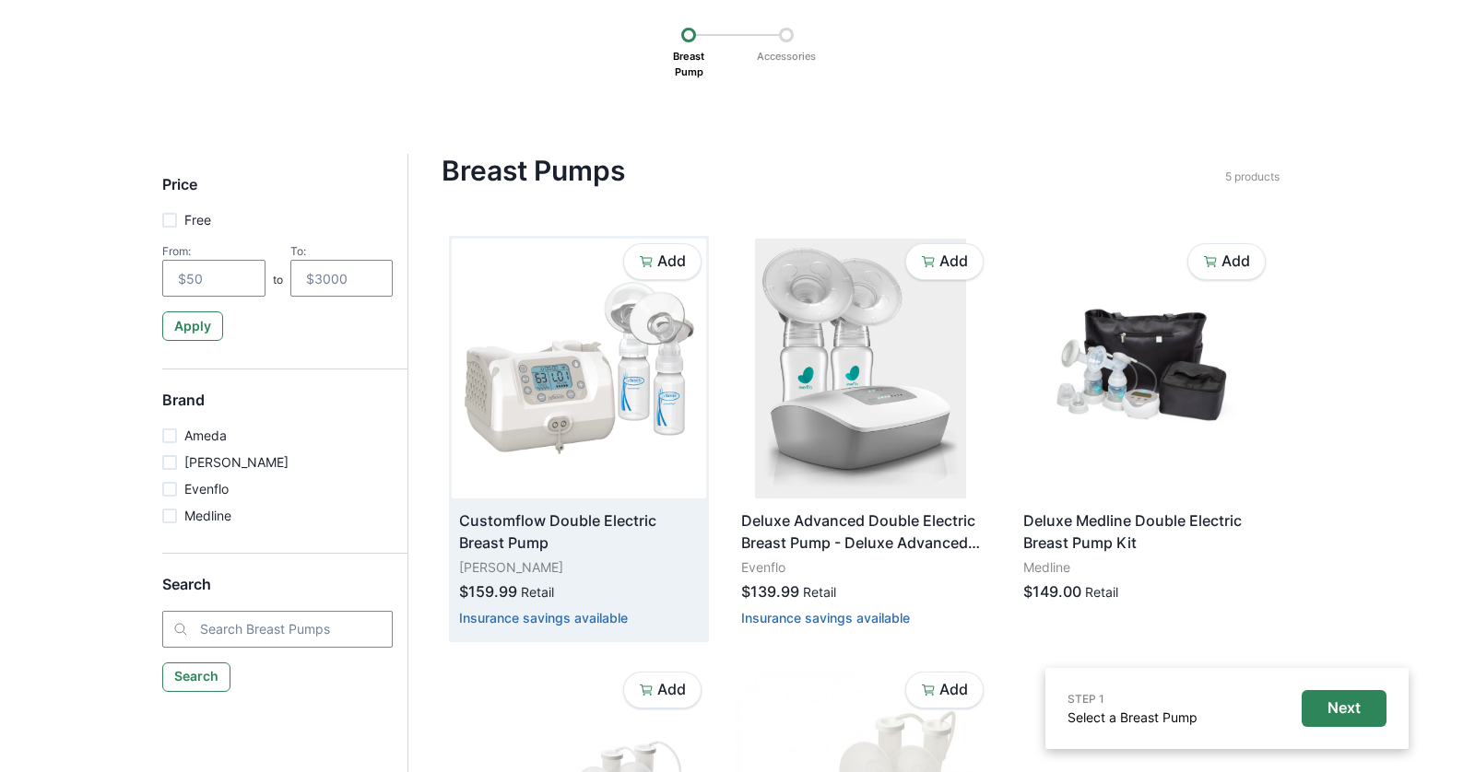  Describe the element at coordinates (1143, 369) in the screenshot. I see `img: 9os50jfgps5oa9wy78ytir68n9fc` at that location.